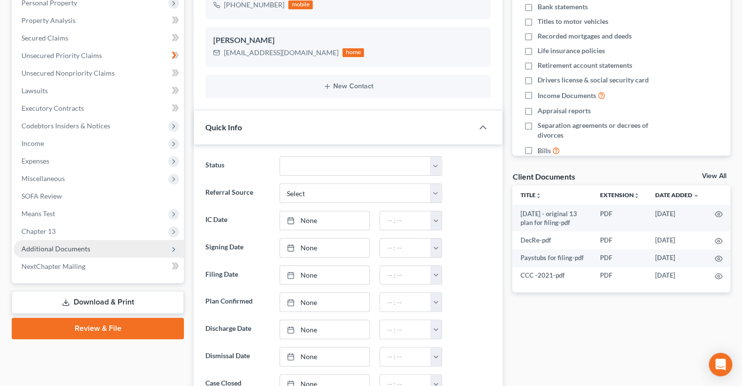 This screenshot has height=386, width=742. Describe the element at coordinates (68, 73) in the screenshot. I see `span: Unsecured Nonpriority Claims` at that location.